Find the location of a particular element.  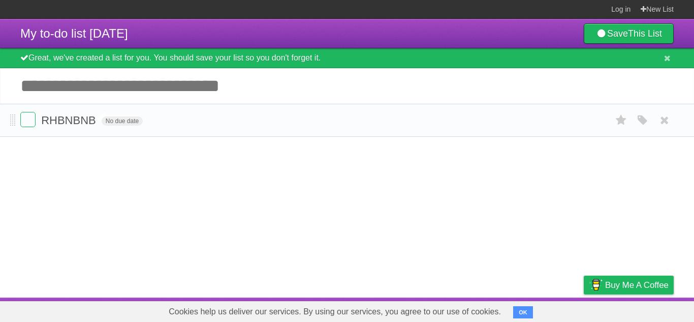

button: OK is located at coordinates (523, 312).